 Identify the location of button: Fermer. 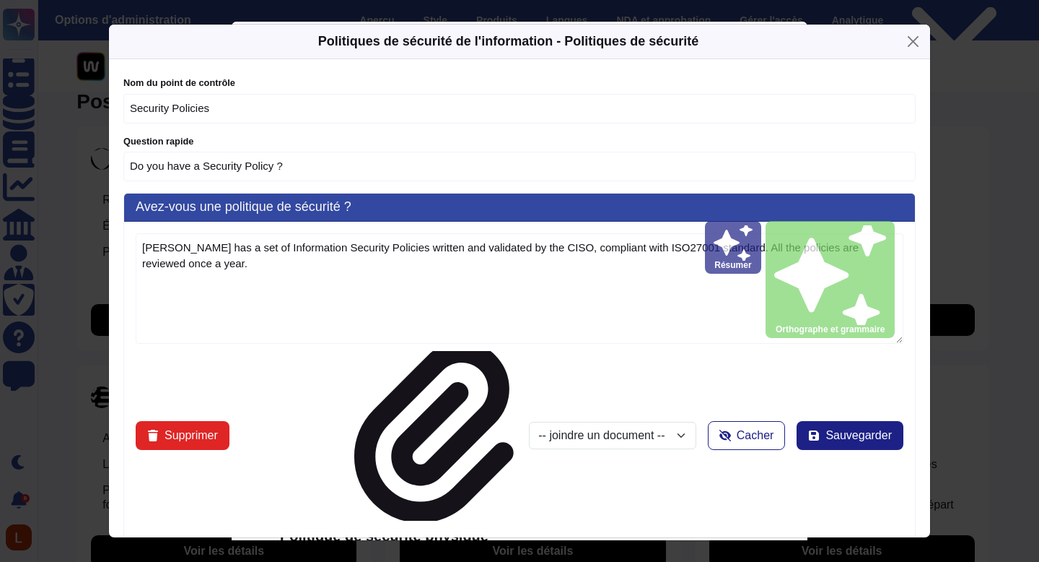
(913, 41).